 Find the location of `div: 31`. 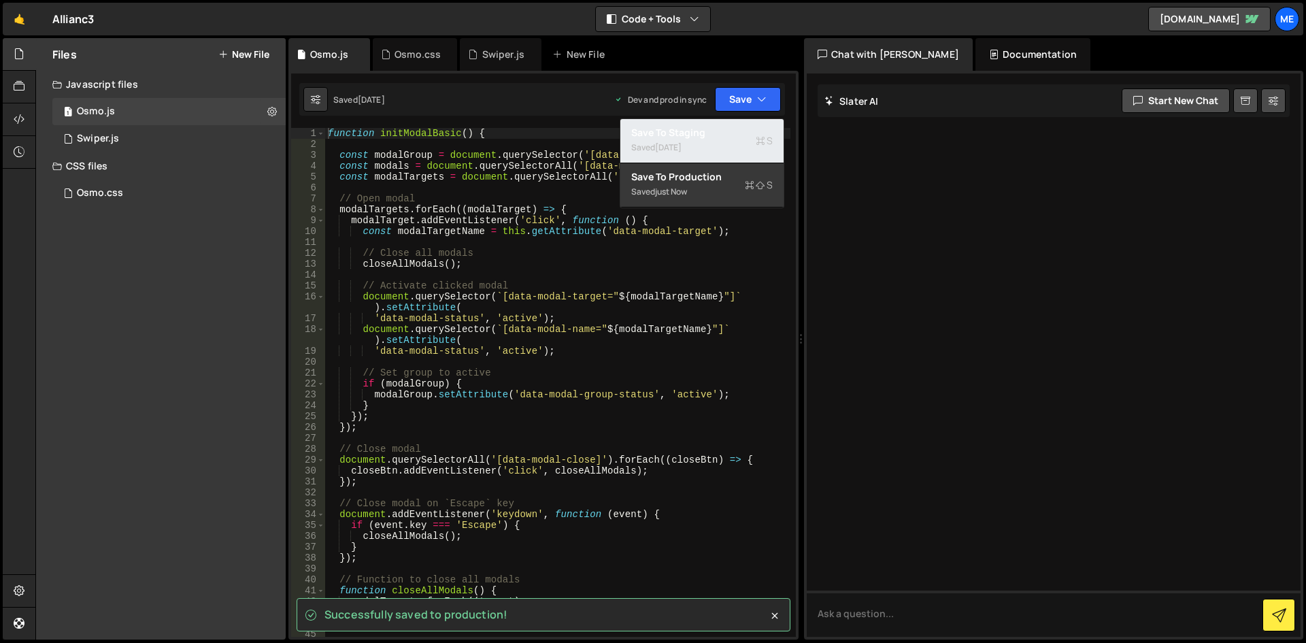

div: 31 is located at coordinates (308, 482).